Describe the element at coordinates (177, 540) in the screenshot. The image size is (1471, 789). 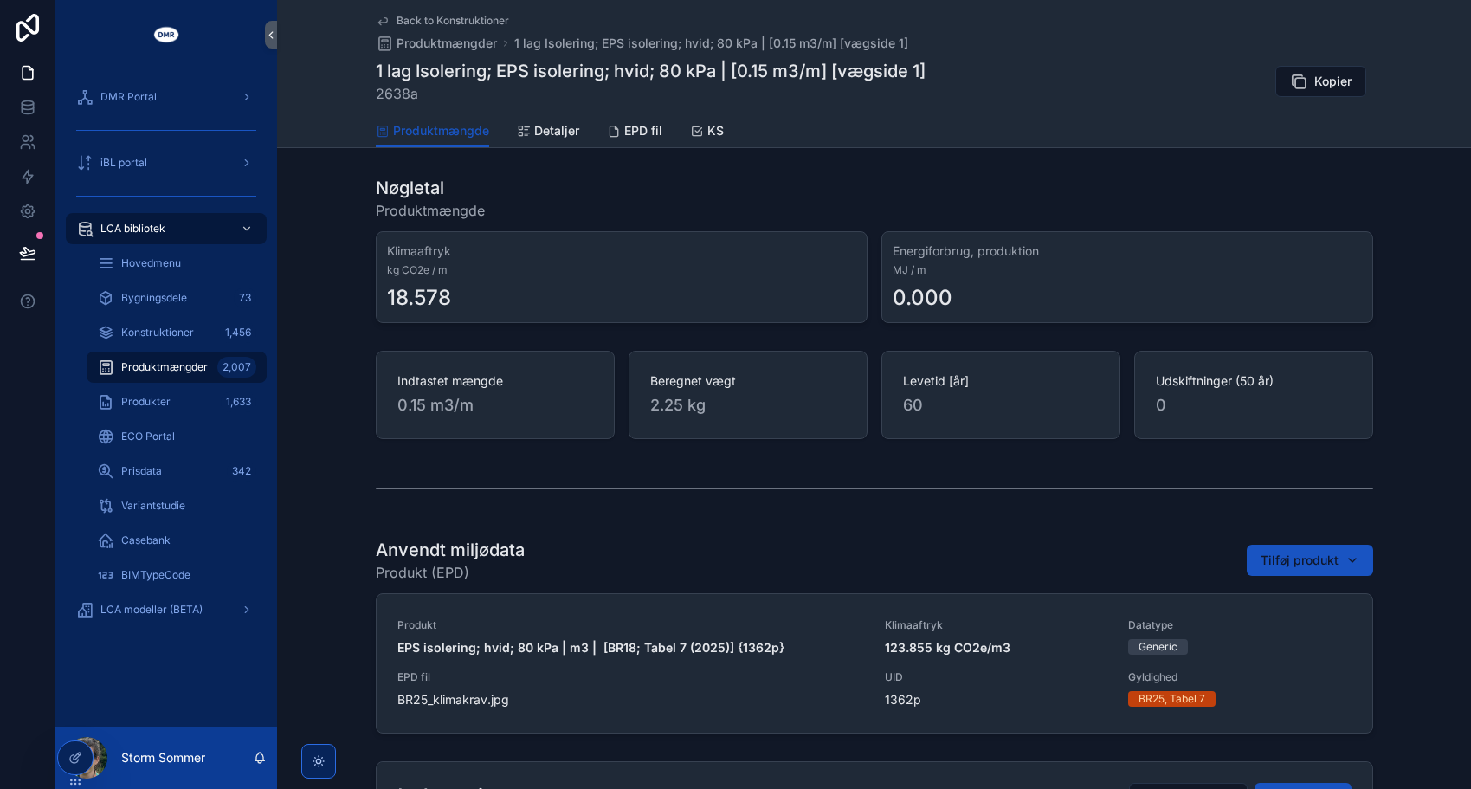
I see `a: Casebank` at that location.